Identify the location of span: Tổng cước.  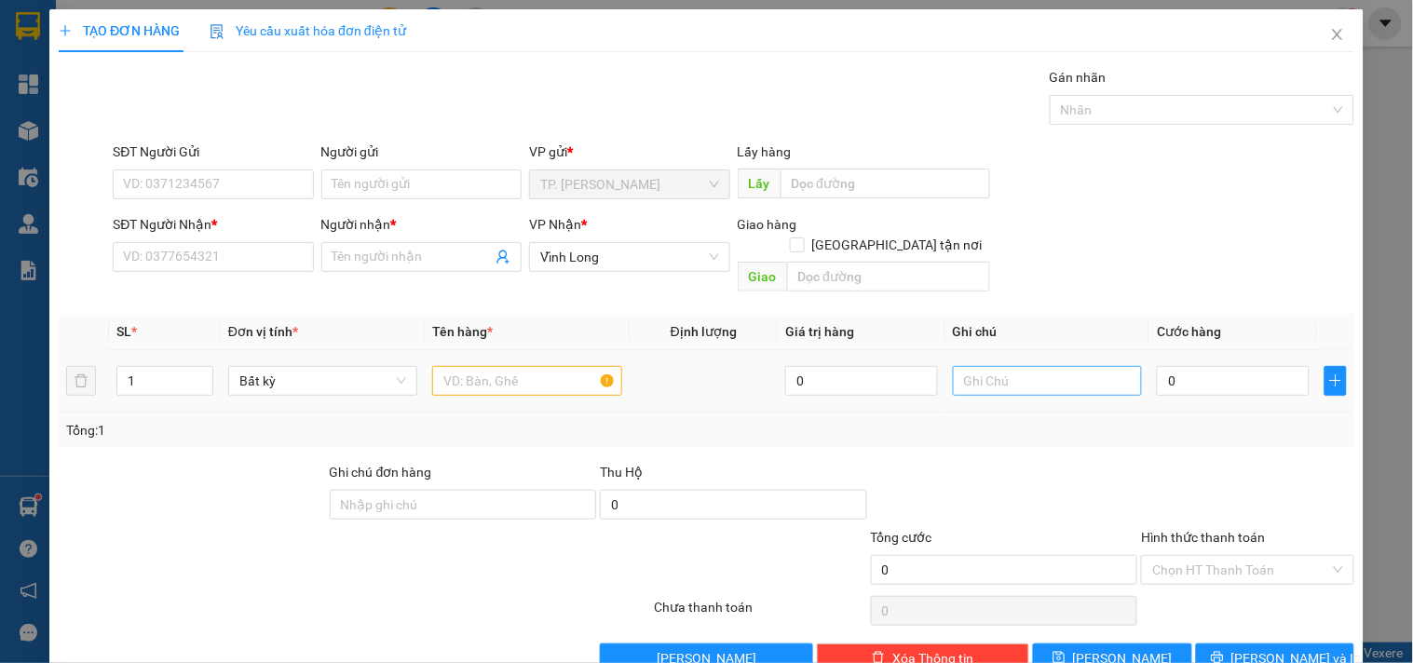
(902, 537).